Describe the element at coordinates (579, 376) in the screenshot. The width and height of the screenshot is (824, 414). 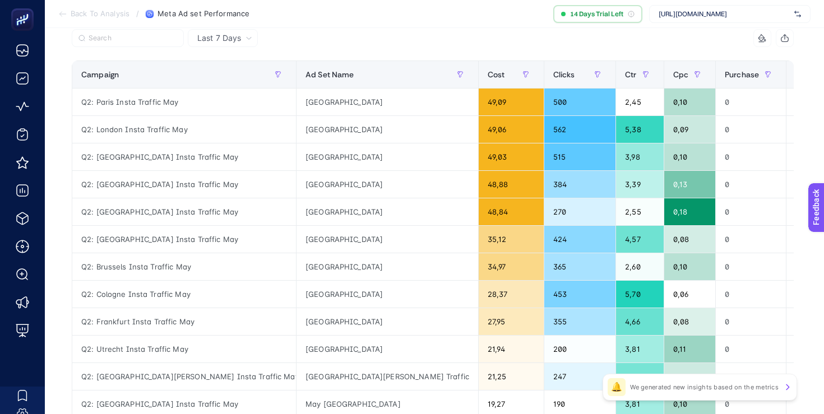
I see `div: 247` at that location.